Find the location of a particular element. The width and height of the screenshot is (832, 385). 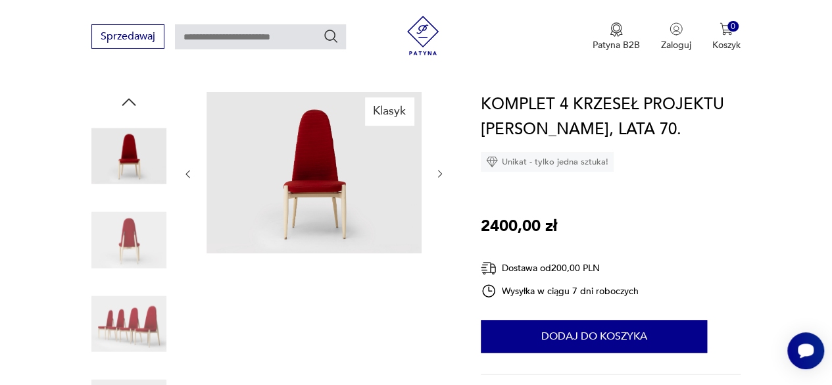

div: Unikat - tylko jedna sztuka! is located at coordinates (547, 162).